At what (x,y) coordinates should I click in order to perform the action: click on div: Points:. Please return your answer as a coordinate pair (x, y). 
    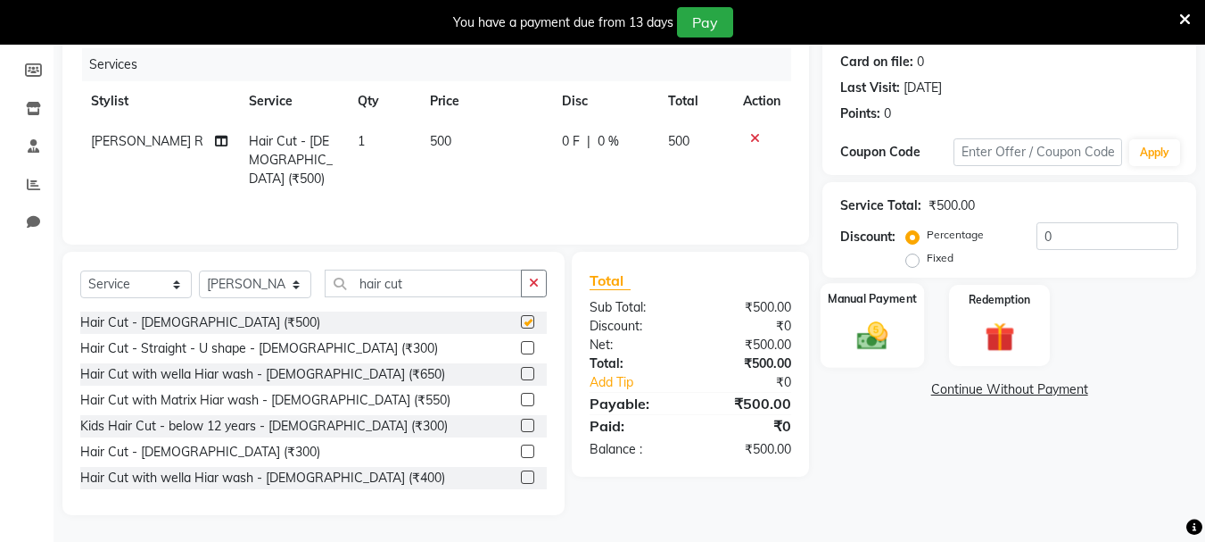
    Looking at the image, I should click on (860, 113).